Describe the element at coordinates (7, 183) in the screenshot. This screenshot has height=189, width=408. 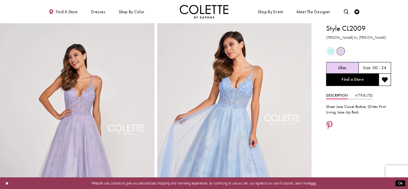
I see `button: Close Dialog` at that location.